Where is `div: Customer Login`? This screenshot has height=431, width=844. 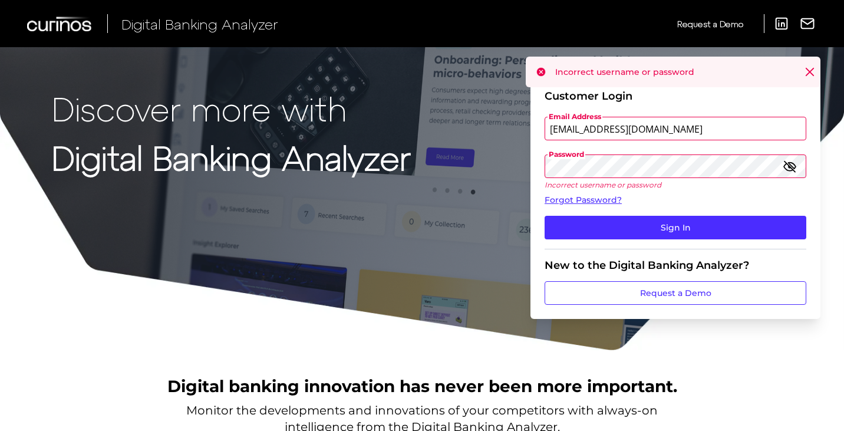
div: Customer Login is located at coordinates (675, 96).